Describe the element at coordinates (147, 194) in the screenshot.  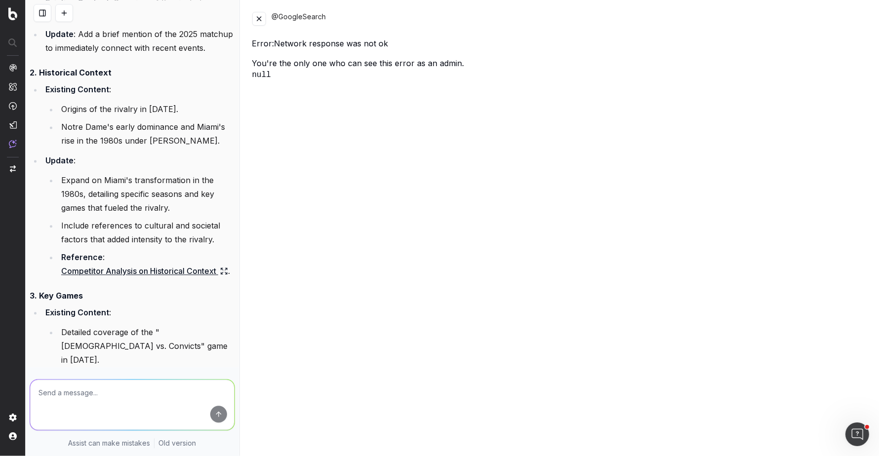
I see `li: Expand on Miami's transformation in the 1980s, detailing specific seasons and key games that fuel...` at that location.